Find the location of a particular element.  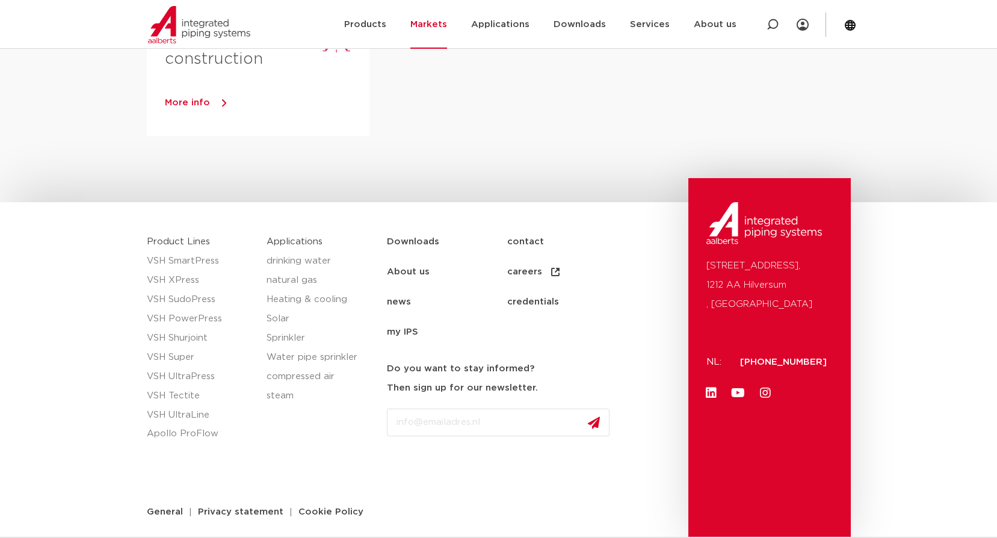

a: VSH Shurjoint is located at coordinates (201, 338).